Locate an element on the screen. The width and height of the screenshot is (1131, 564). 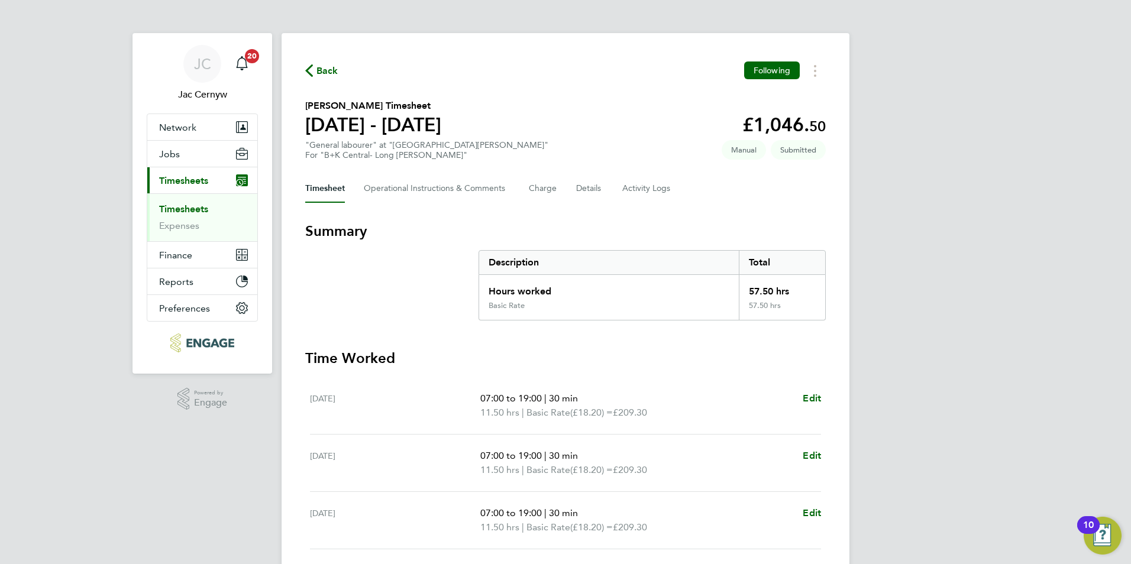
span: Following is located at coordinates (772, 70).